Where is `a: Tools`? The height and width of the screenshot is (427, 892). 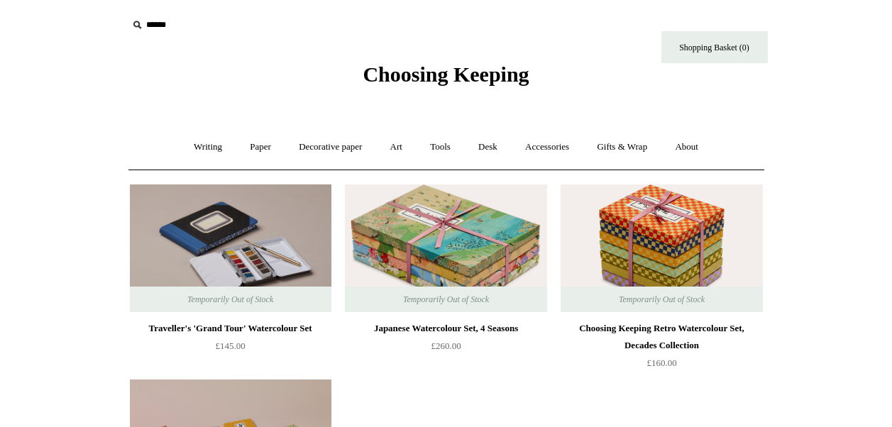
a: Tools is located at coordinates (440, 147).